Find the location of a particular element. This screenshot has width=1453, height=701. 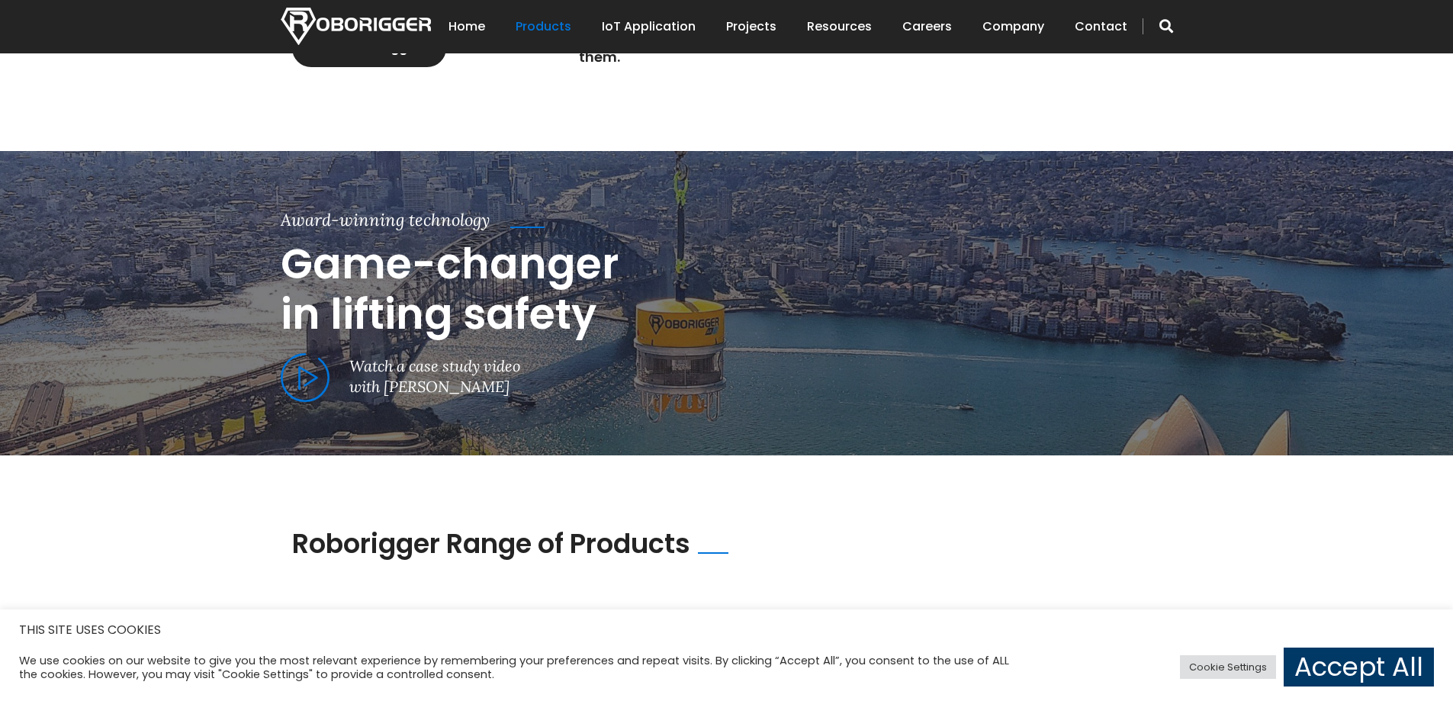

a: Products is located at coordinates (543, 27).